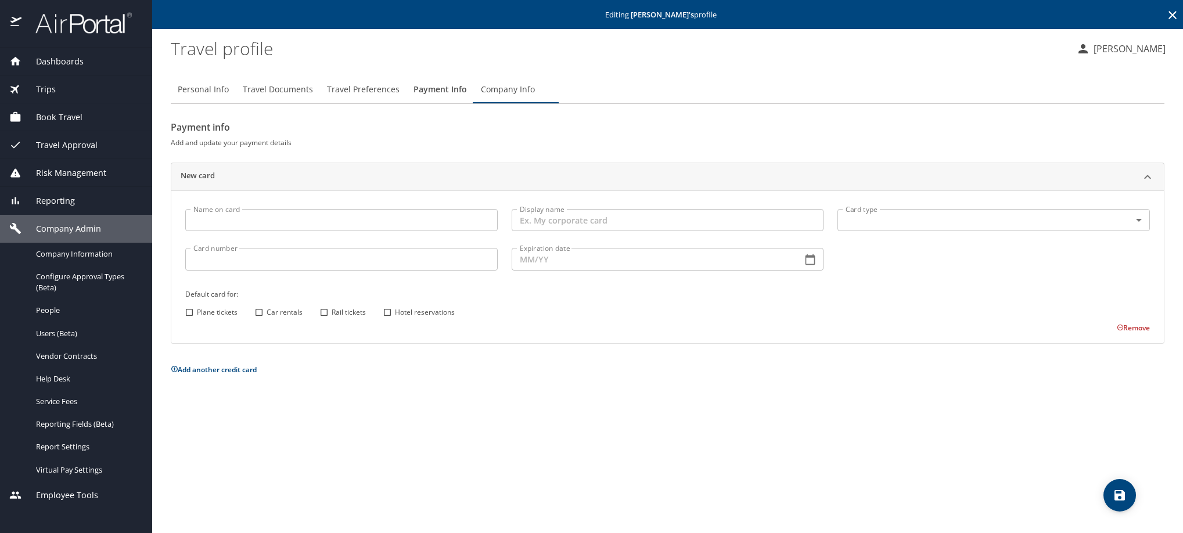 The image size is (1183, 533). I want to click on div: Profile, so click(667, 89).